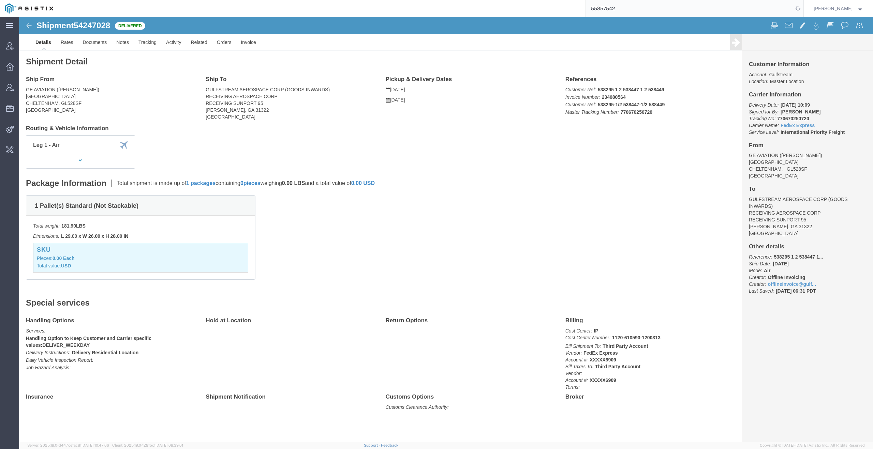  What do you see at coordinates (29, 9) in the screenshot?
I see `img: logo` at bounding box center [29, 9].